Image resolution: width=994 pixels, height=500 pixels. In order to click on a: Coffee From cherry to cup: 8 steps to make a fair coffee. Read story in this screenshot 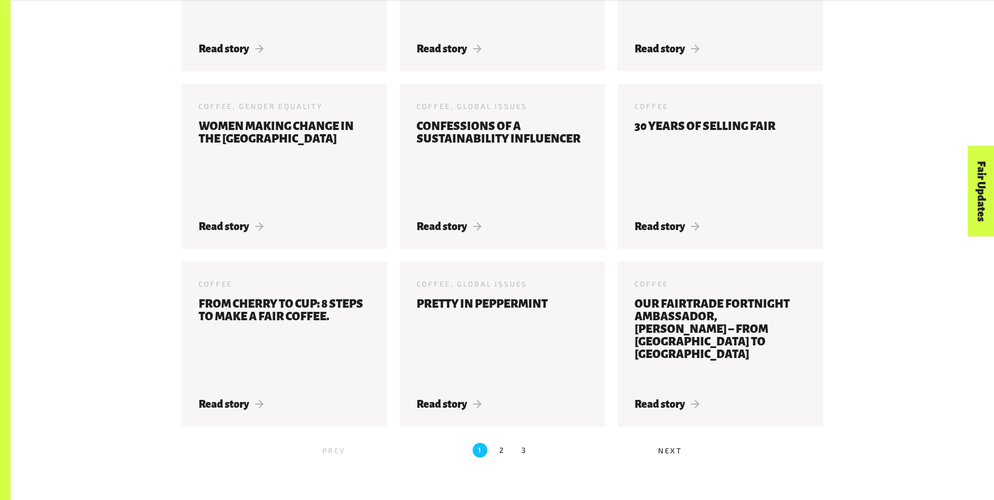, I will do `click(285, 344)`.